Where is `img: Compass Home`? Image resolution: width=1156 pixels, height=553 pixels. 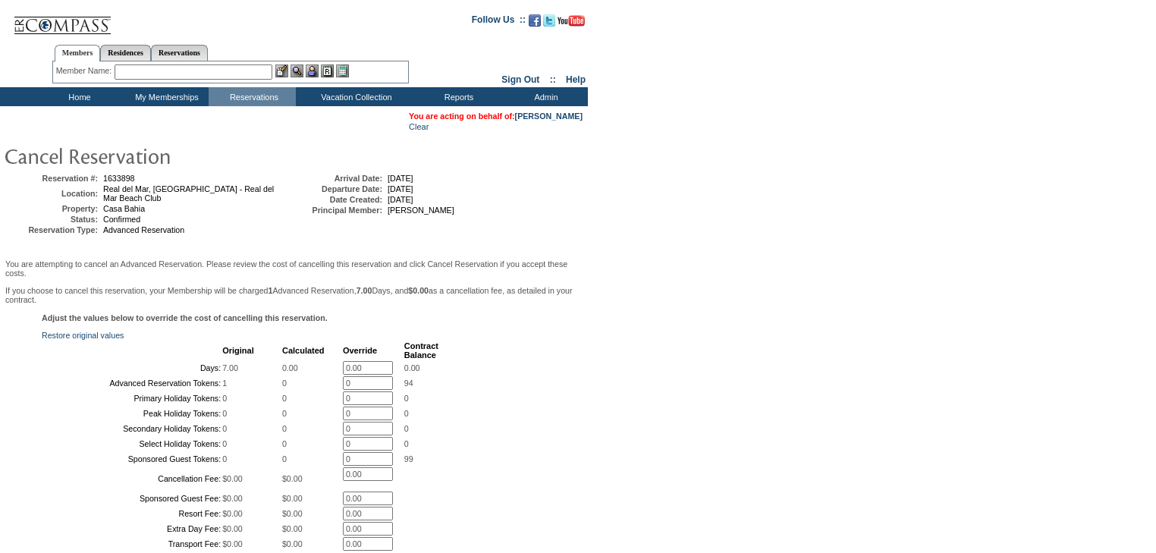 img: Compass Home is located at coordinates (62, 19).